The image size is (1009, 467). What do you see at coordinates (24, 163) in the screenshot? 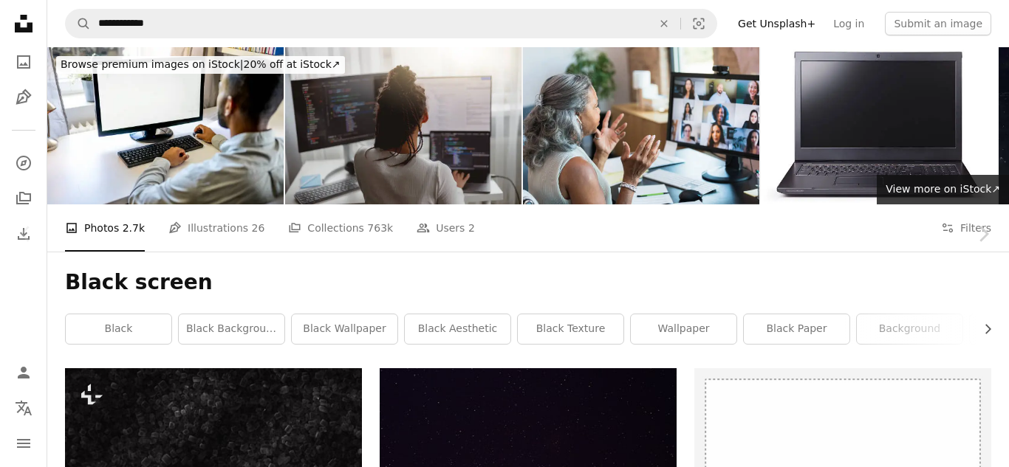
I see `a: Explore` at bounding box center [24, 163].